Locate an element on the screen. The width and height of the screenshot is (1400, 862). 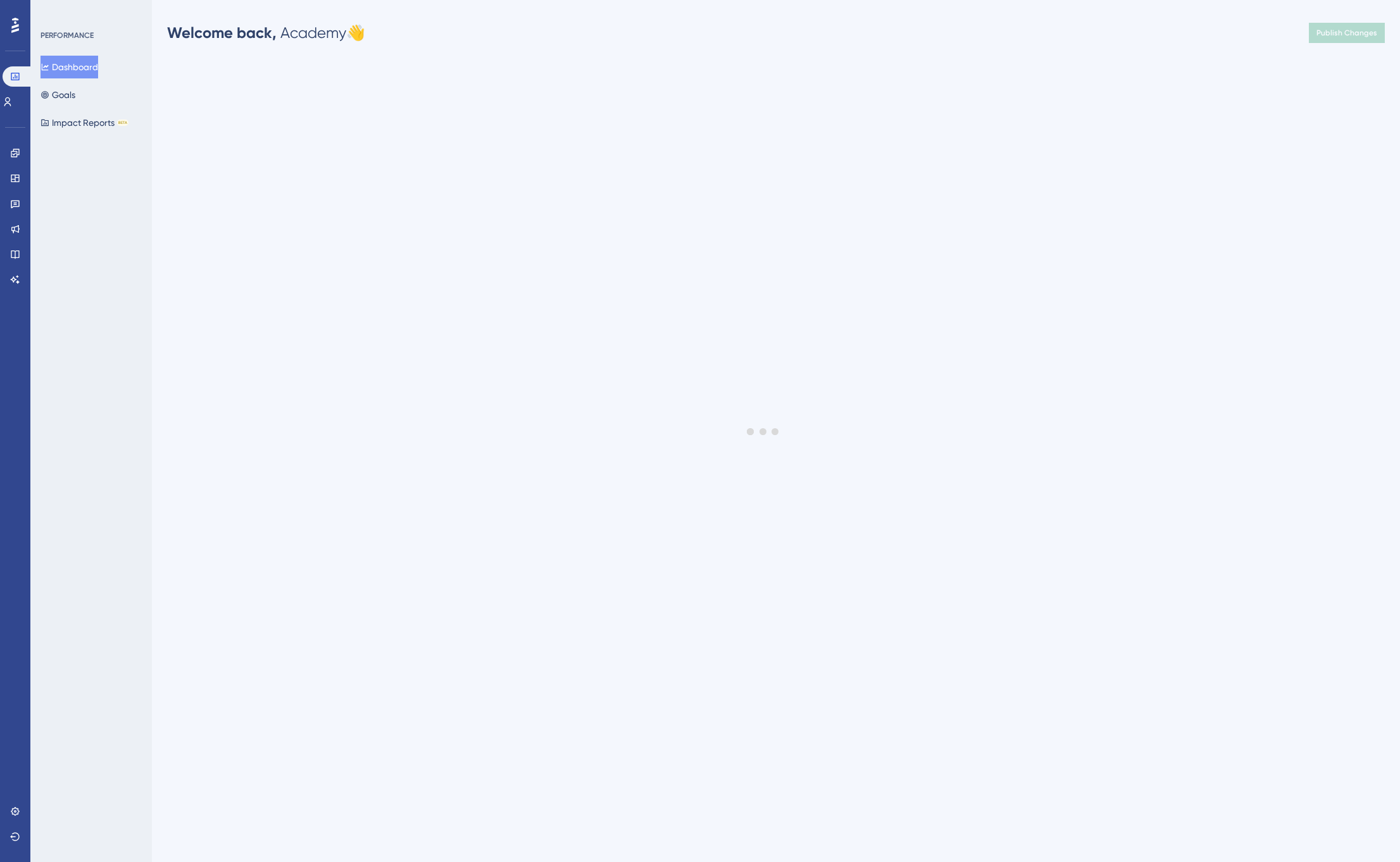
span: Publish Changes is located at coordinates (1346, 33).